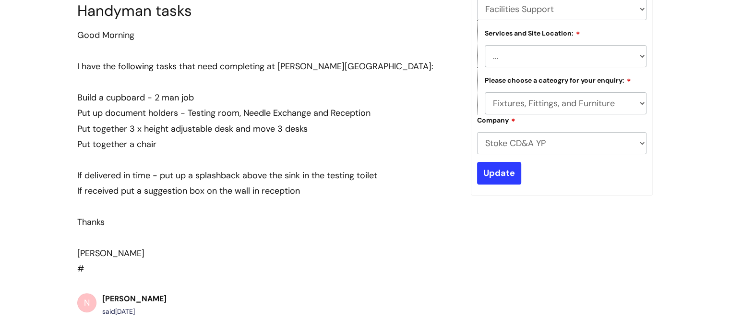 Image resolution: width=730 pixels, height=334 pixels. I want to click on div: If received put a suggestion box on the wall in reception, so click(267, 191).